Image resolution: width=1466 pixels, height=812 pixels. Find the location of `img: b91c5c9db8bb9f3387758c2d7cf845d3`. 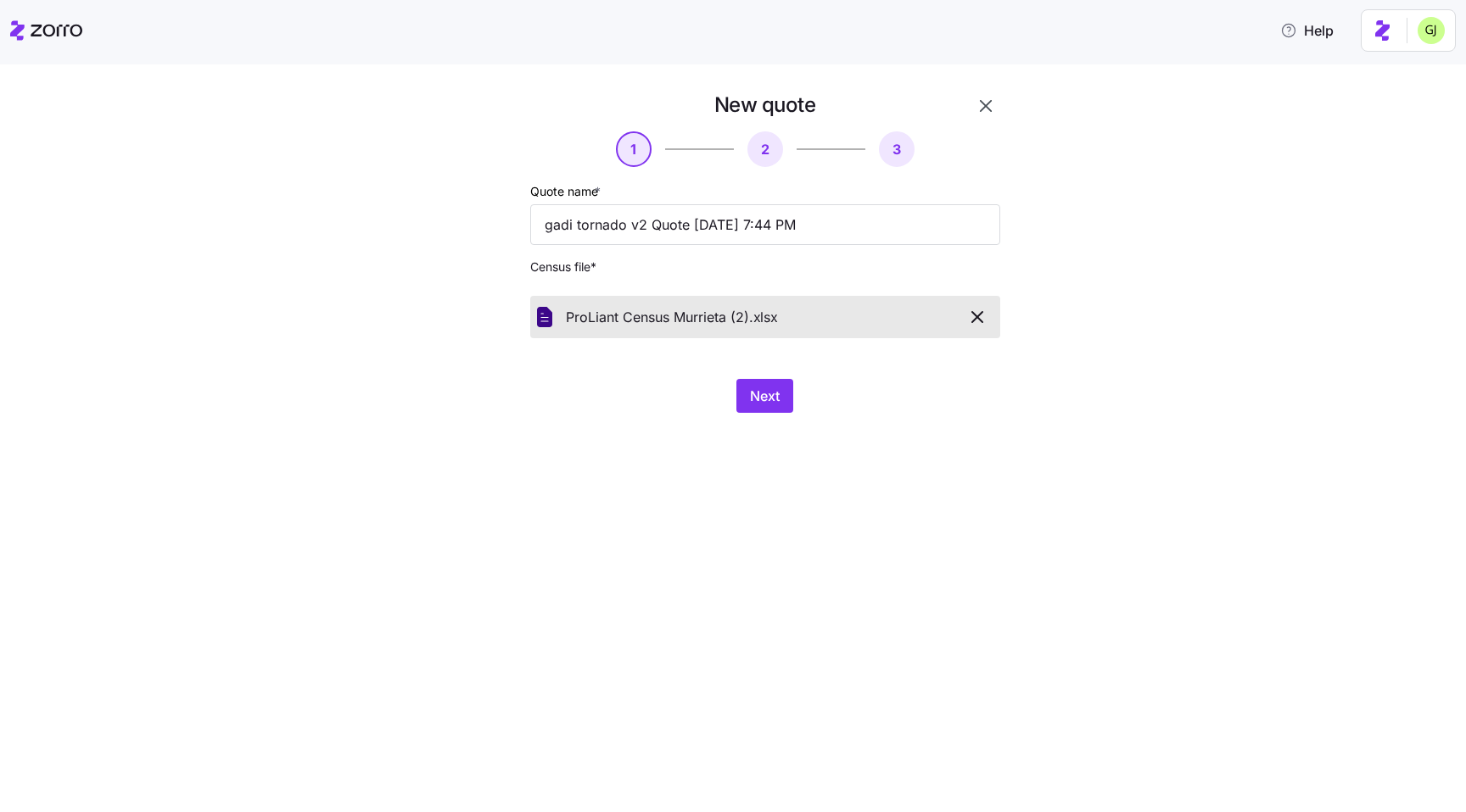

img: b91c5c9db8bb9f3387758c2d7cf845d3 is located at coordinates (1431, 30).